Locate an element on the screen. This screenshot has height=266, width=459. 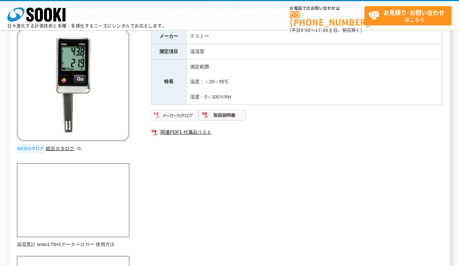
th: 測定項目 is located at coordinates (169, 52).